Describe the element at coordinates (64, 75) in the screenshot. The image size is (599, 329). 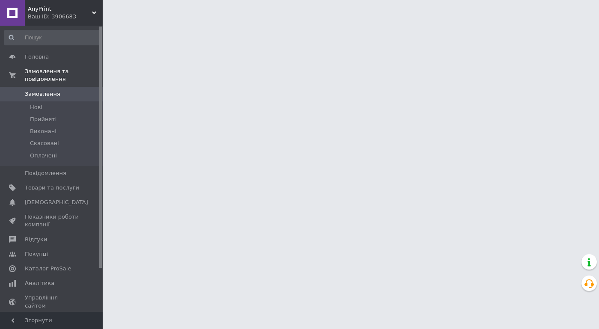
I see `span: Замовлення та повідомлення` at that location.